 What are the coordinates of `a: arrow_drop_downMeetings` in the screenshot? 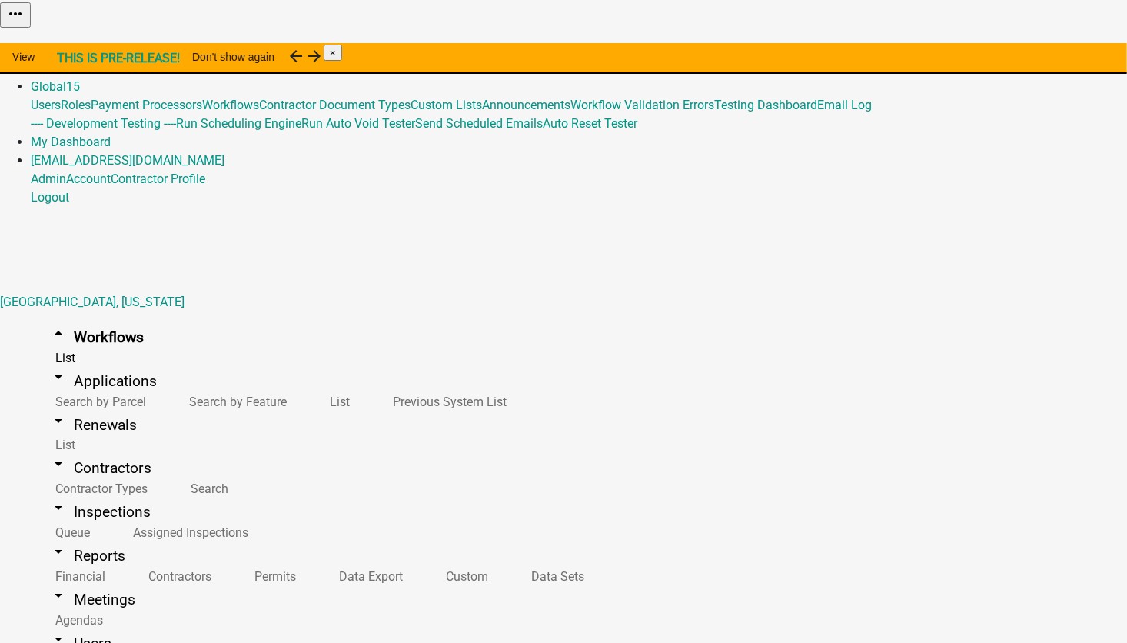 It's located at (92, 599).